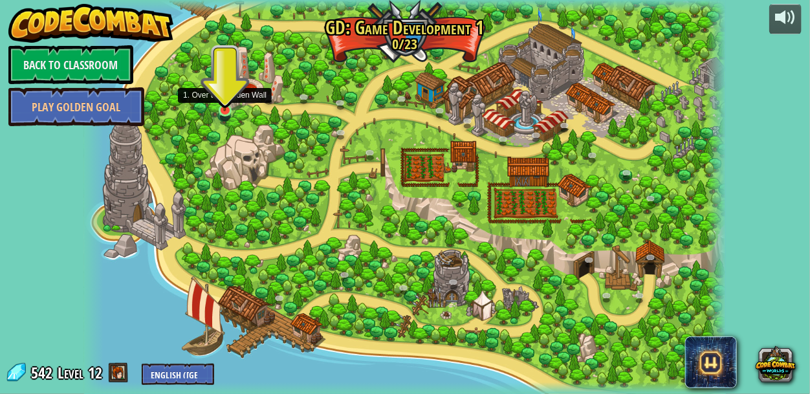 This screenshot has height=394, width=810. What do you see at coordinates (91, 23) in the screenshot?
I see `img: CodeCombat - Learn how to code by playing a game` at bounding box center [91, 23].